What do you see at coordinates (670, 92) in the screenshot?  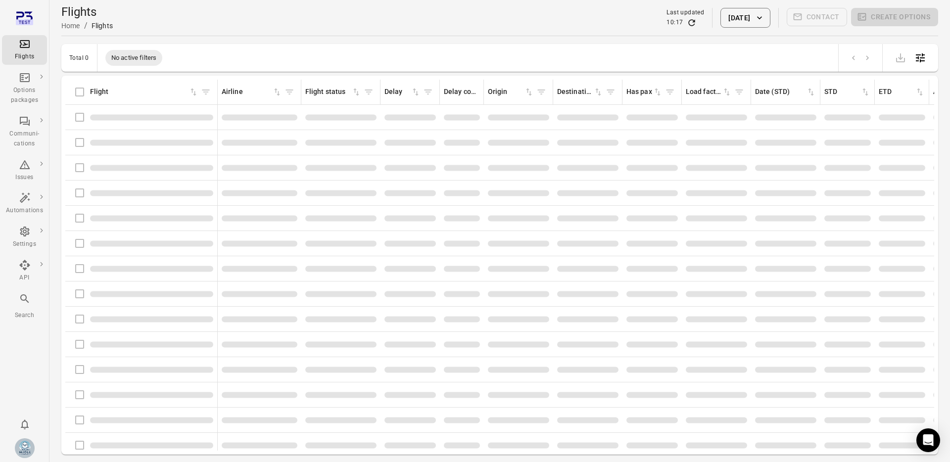 I see `span: Filter by has pax` at bounding box center [670, 92].